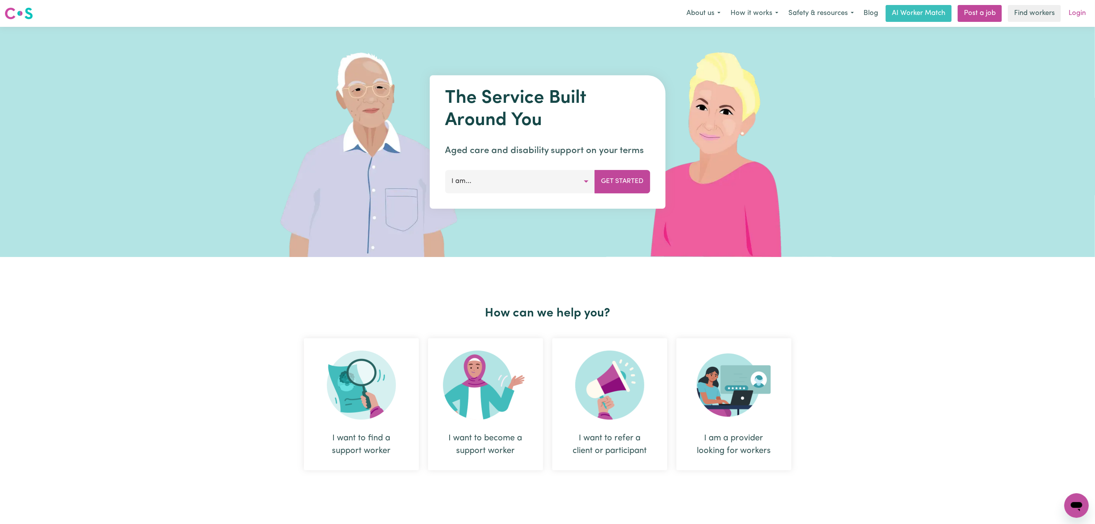 This screenshot has height=524, width=1095. What do you see at coordinates (547, 109) in the screenshot?
I see `h1: The Service Built Around You` at bounding box center [547, 109].